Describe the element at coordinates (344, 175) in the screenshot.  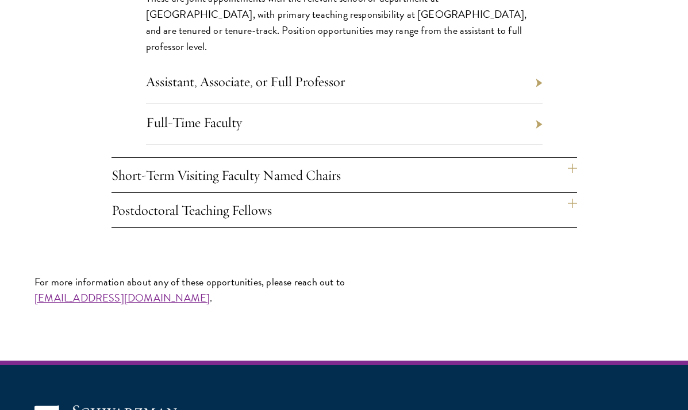
I see `h4: Short-Term Visiting Faculty Named Chairs` at that location.